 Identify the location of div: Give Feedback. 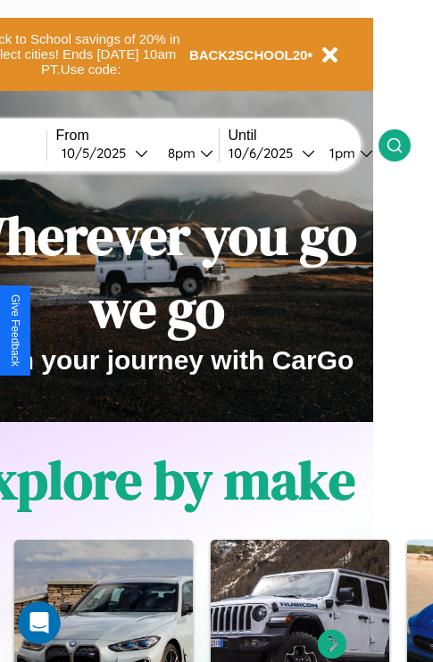
(15, 330).